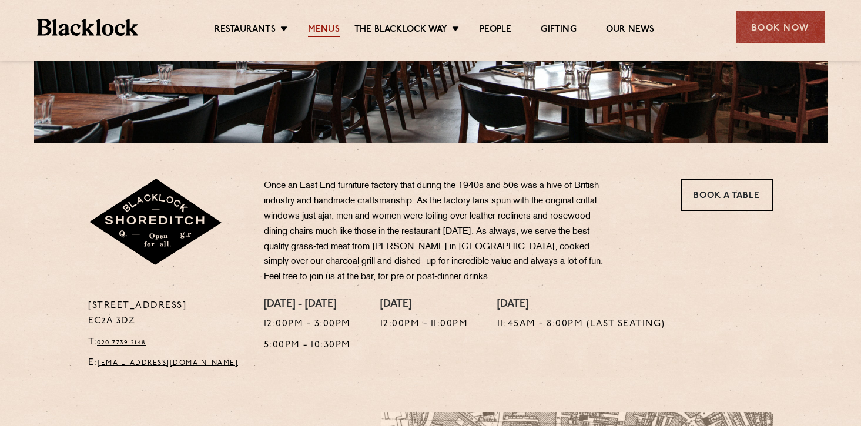  Describe the element at coordinates (156, 223) in the screenshot. I see `img: Shoreditch-stamp-v2-default.svg` at that location.